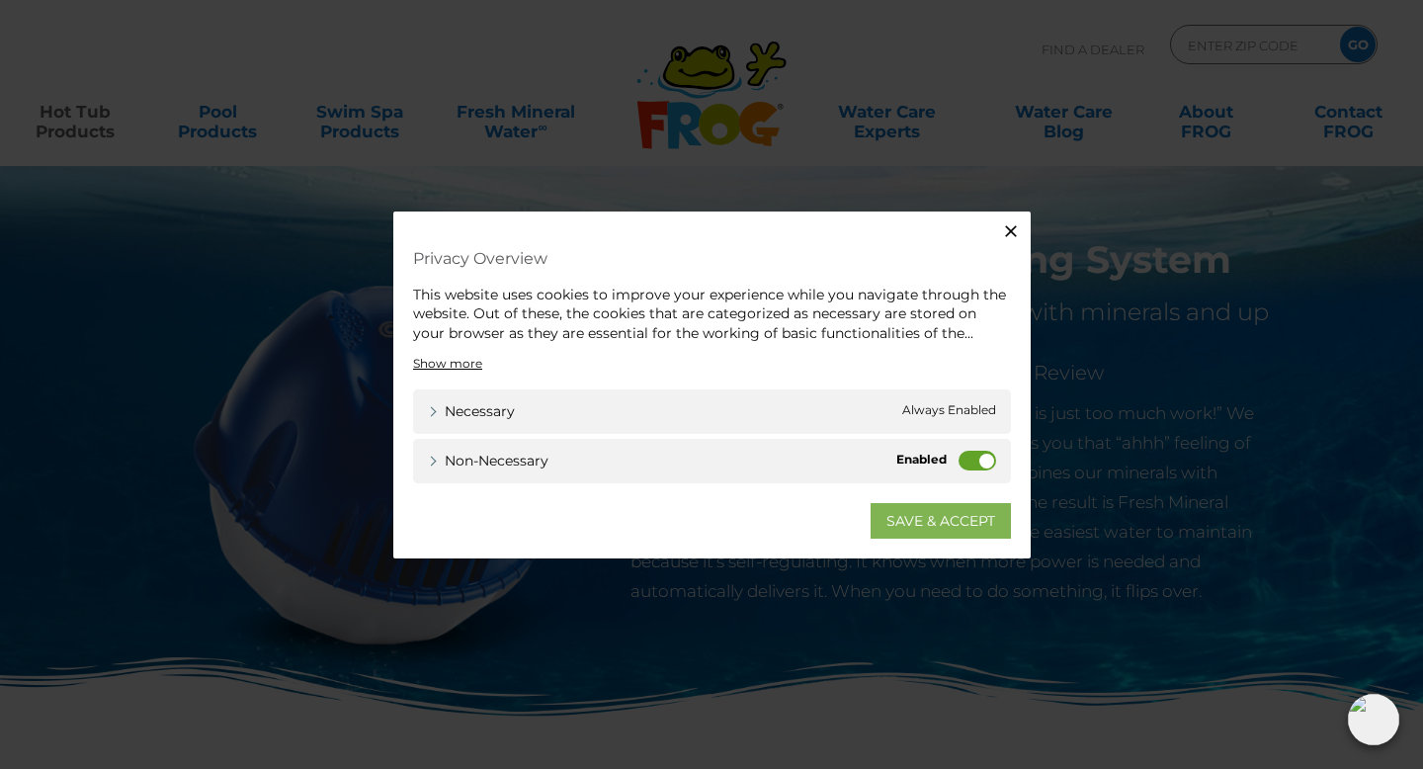  What do you see at coordinates (712, 257) in the screenshot?
I see `h4: Privacy Overview` at bounding box center [712, 257].